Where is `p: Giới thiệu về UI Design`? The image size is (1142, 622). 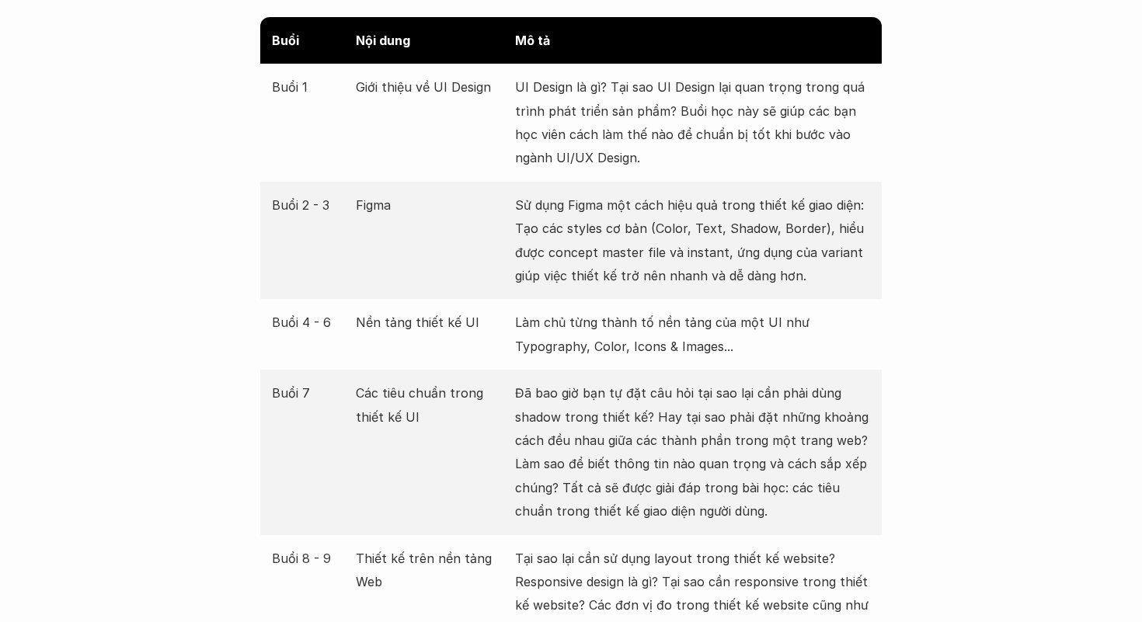
p: Giới thiệu về UI Design is located at coordinates (432, 87).